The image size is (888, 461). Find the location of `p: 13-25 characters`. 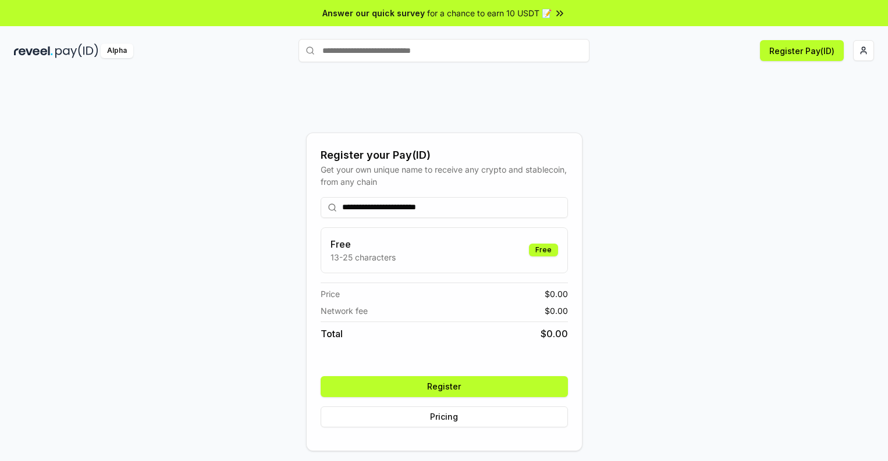

p: 13-25 characters is located at coordinates (363, 257).